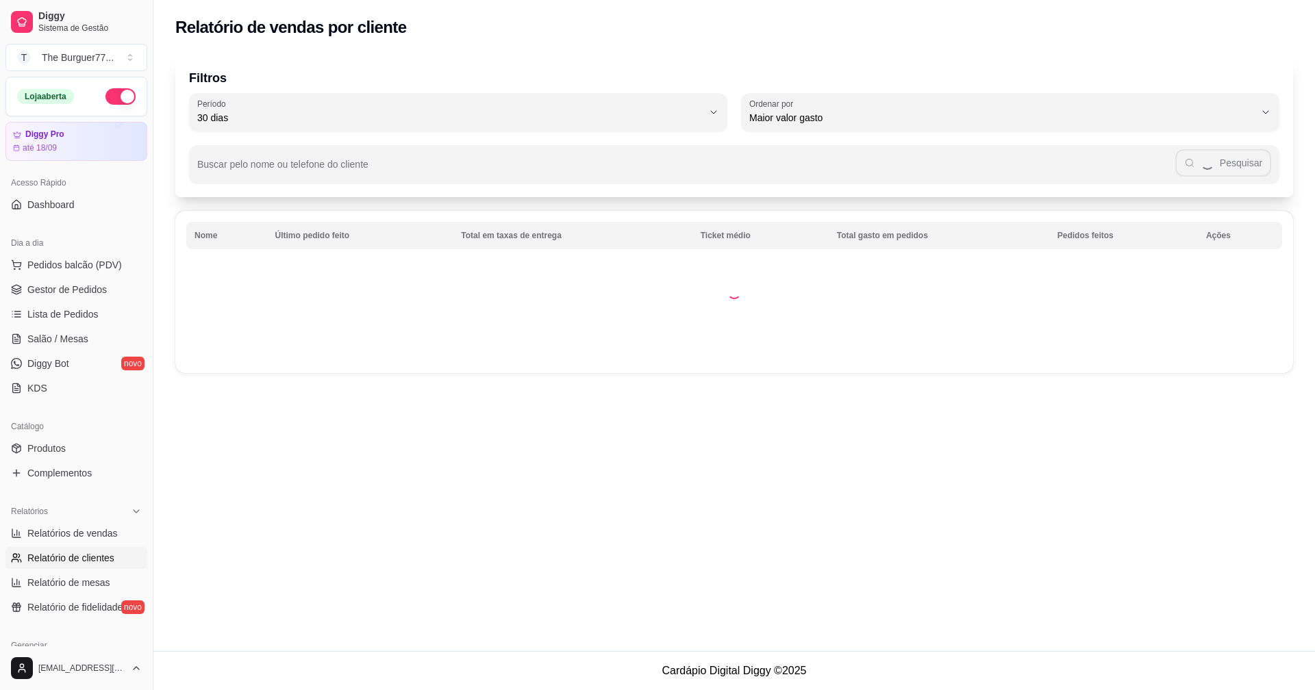 This screenshot has height=690, width=1315. Describe the element at coordinates (76, 265) in the screenshot. I see `button: Pedidos balcão (PDV)` at that location.